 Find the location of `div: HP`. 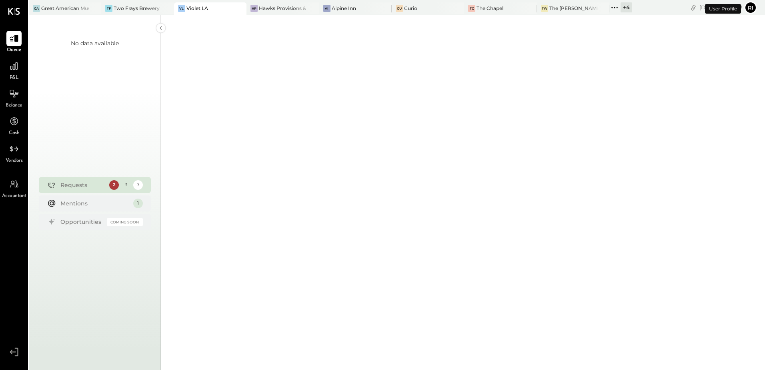

div: HP is located at coordinates (254, 8).